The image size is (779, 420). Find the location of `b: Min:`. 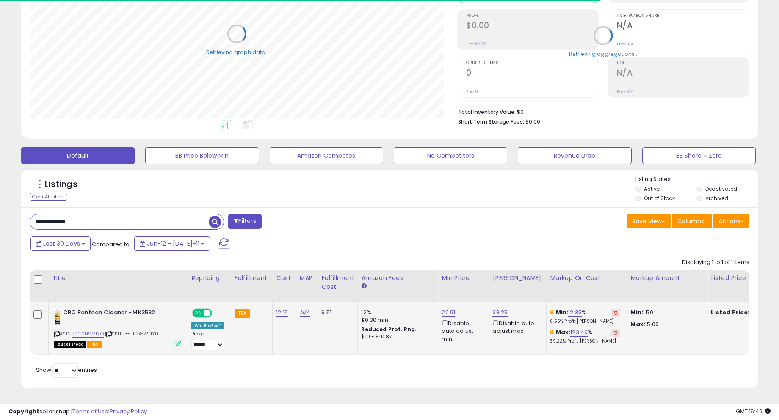

b: Min: is located at coordinates (562, 312).